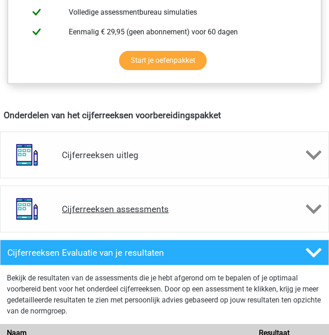 This screenshot has height=335, width=329. I want to click on a: assessments Cijferreeksen assessments, so click(164, 209).